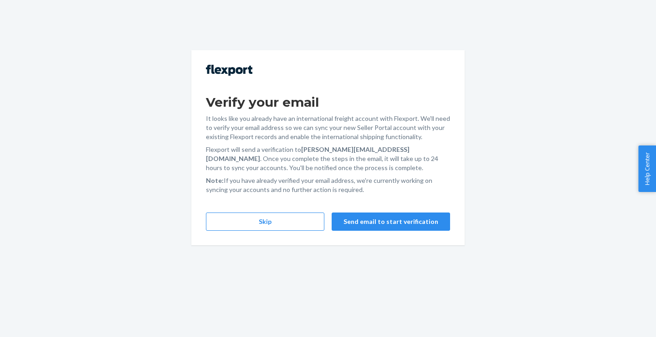  What do you see at coordinates (328, 185) in the screenshot?
I see `p: If you have already verified your email address, we're currently working on syncing your accounts...` at bounding box center [328, 185].